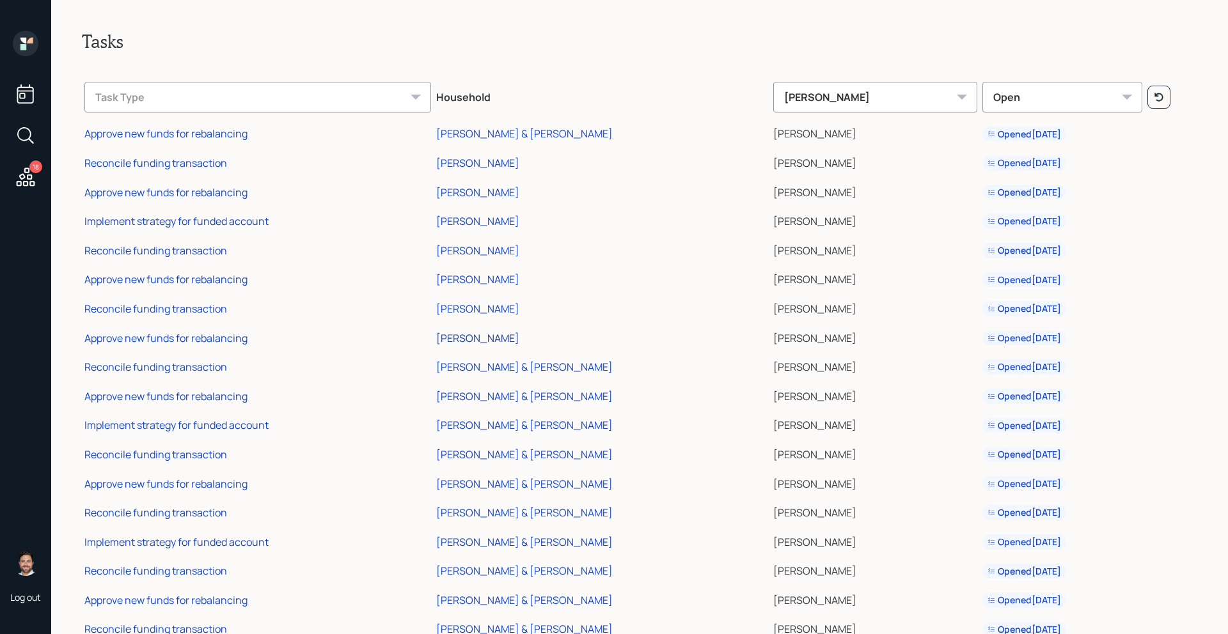 The width and height of the screenshot is (1228, 634). What do you see at coordinates (258, 97) in the screenshot?
I see `div: Task Type` at bounding box center [258, 97].